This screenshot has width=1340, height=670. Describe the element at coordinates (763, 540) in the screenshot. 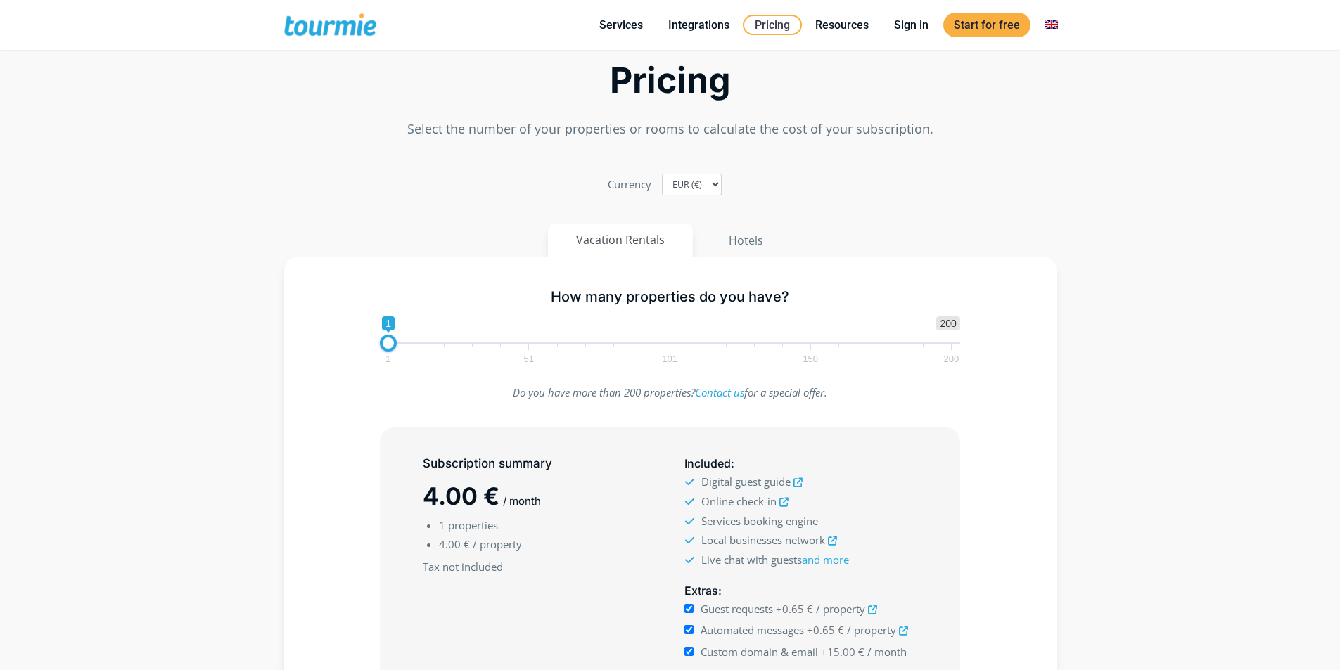

I see `span: Local businesses network` at that location.